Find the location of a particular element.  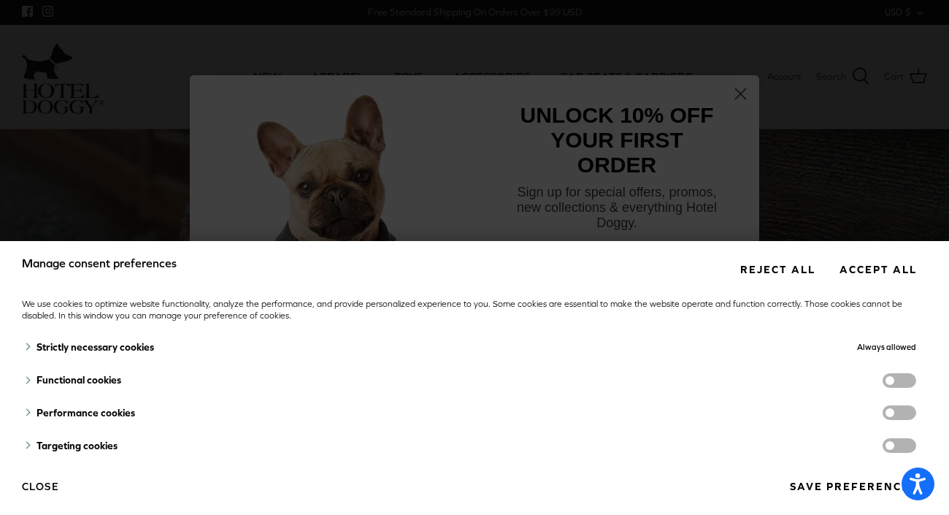

label: targeting cookies is located at coordinates (900, 446).